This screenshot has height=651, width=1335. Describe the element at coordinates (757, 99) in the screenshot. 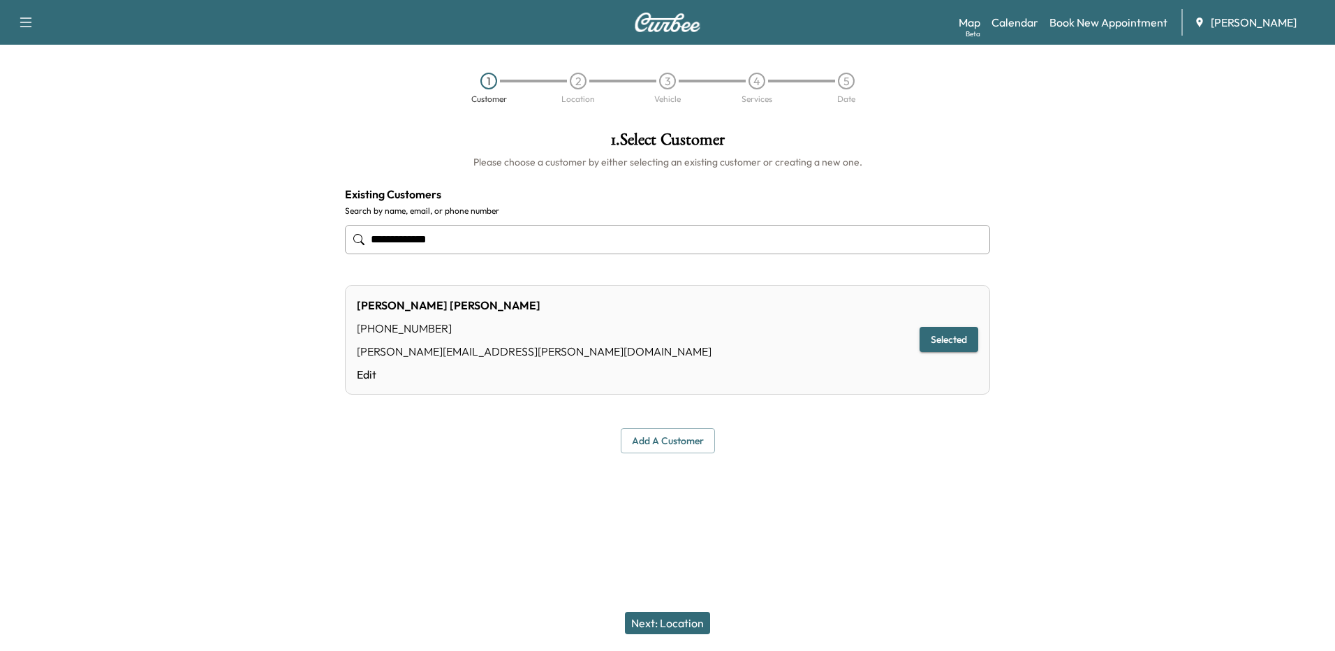

I see `div: Services` at that location.